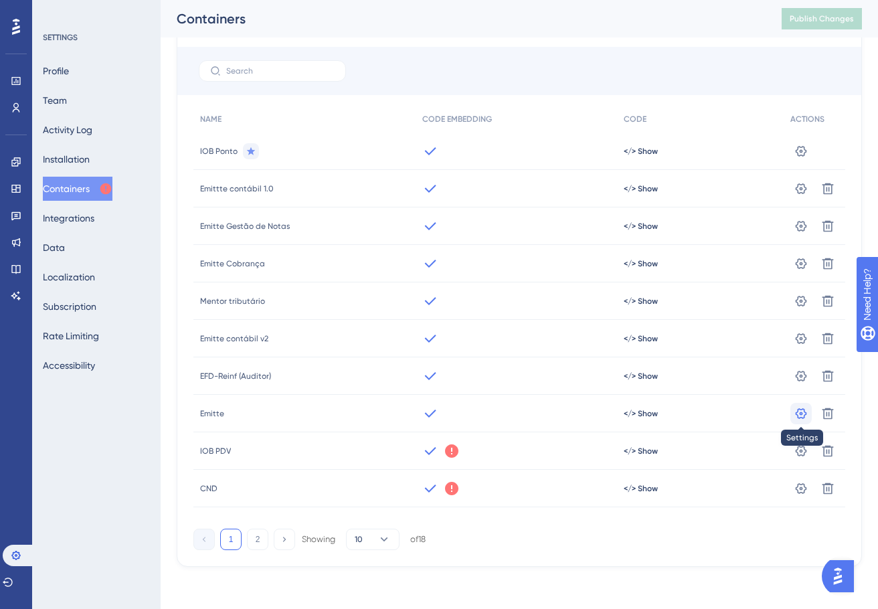 The width and height of the screenshot is (878, 609). Describe the element at coordinates (211, 119) in the screenshot. I see `span: NAME` at that location.